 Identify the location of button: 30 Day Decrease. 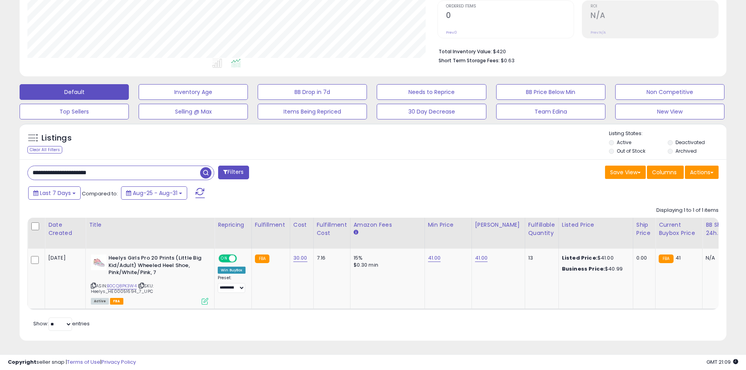
(431, 112).